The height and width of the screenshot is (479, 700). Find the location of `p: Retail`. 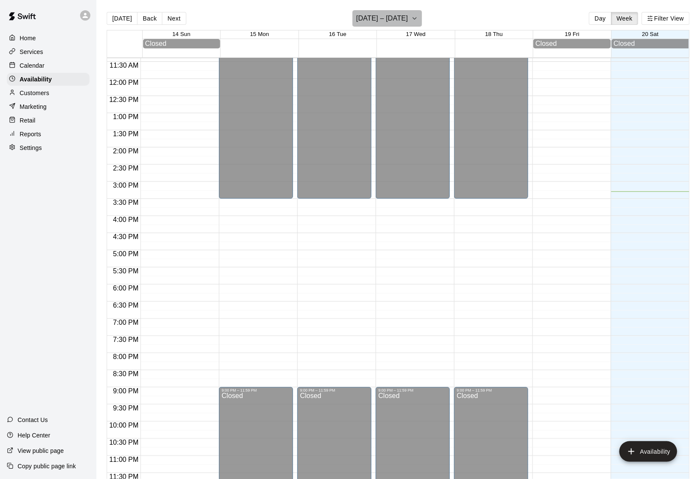

p: Retail is located at coordinates (27, 120).